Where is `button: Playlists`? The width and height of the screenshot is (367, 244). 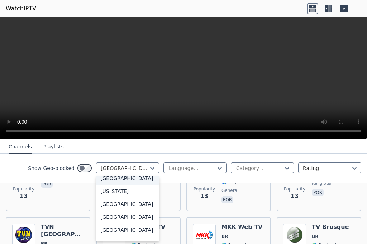
button: Playlists is located at coordinates (53, 147).